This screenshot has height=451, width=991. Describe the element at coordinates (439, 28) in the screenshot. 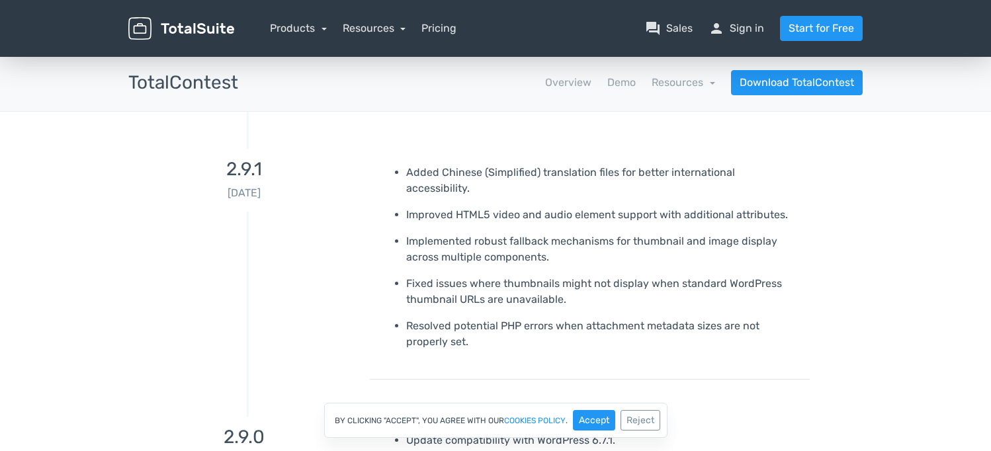

I see `a: Pricing` at that location.